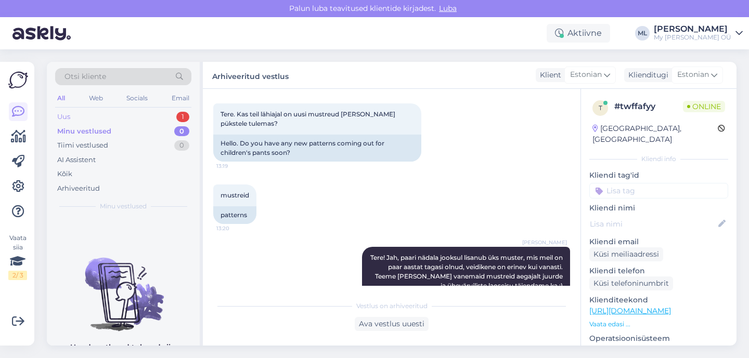 This screenshot has width=749, height=358. I want to click on p: Klienditeekond, so click(658, 300).